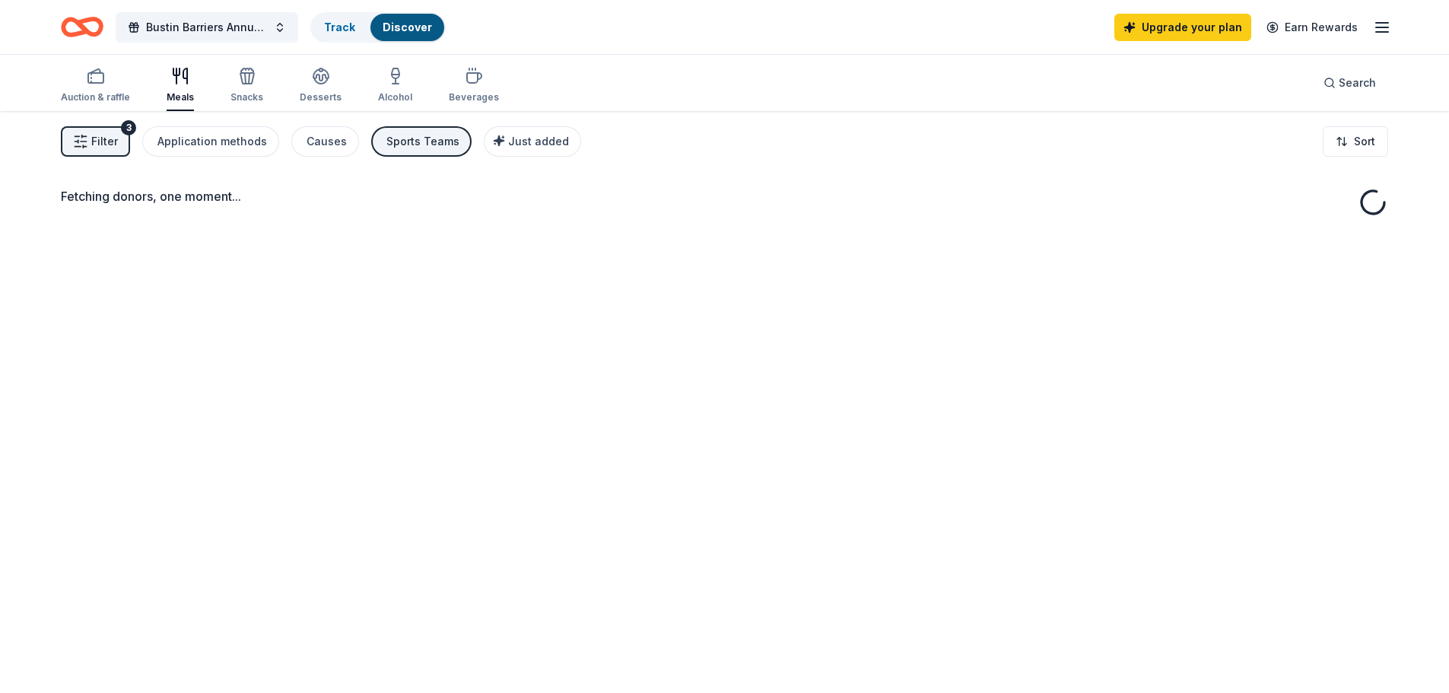 Image resolution: width=1449 pixels, height=693 pixels. I want to click on span: Search, so click(1357, 83).